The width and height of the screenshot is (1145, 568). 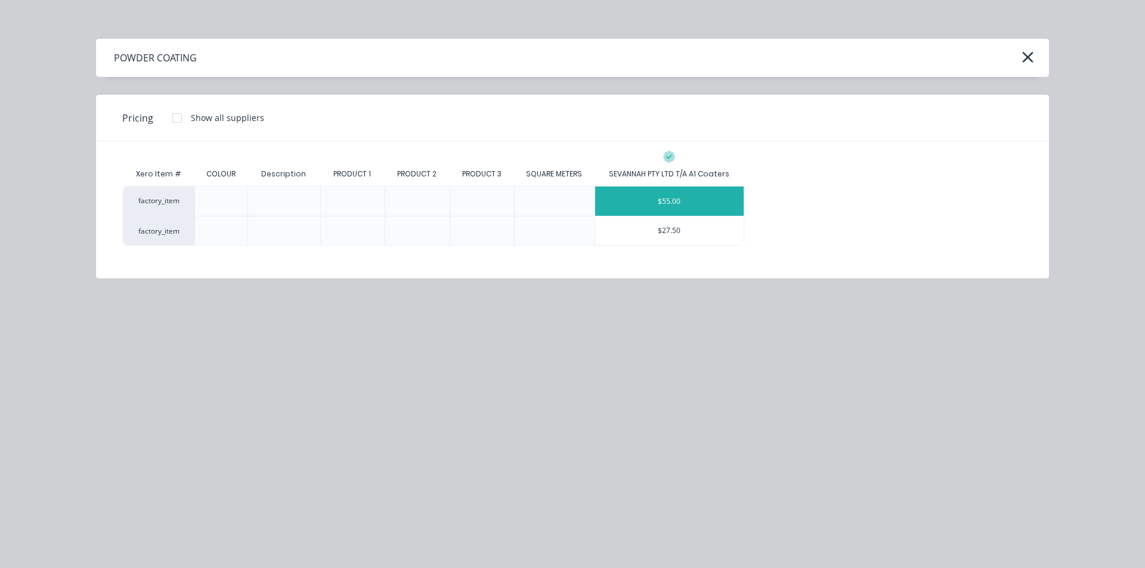 What do you see at coordinates (417, 174) in the screenshot?
I see `div: PRODUCT 2` at bounding box center [417, 174].